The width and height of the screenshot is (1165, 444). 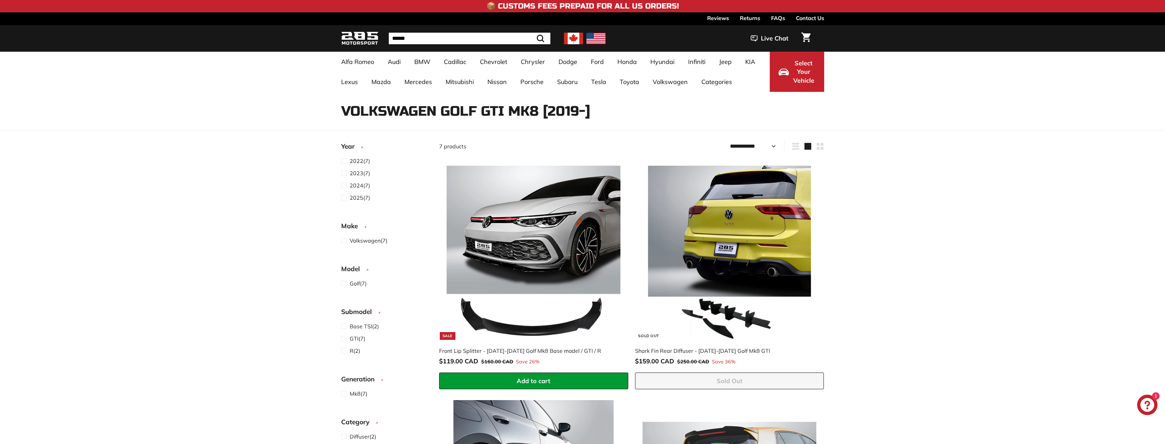 I want to click on a: Dodge, so click(x=568, y=62).